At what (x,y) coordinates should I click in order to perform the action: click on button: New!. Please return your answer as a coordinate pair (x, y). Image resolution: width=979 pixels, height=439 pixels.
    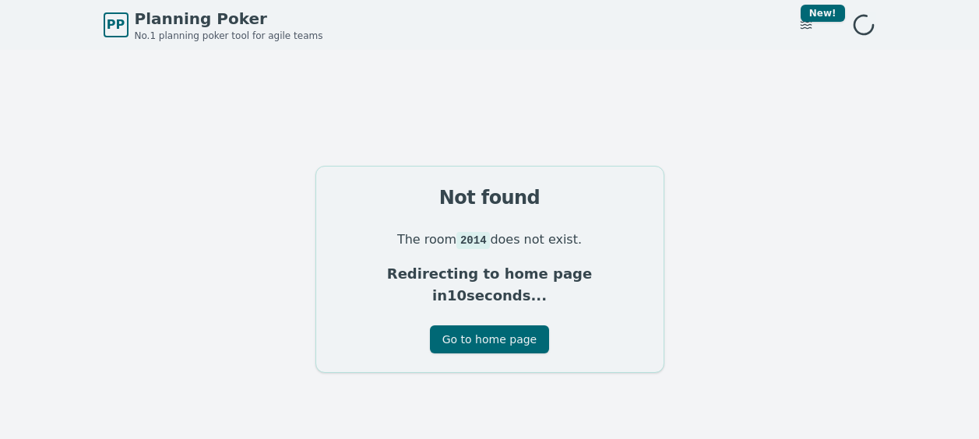
    Looking at the image, I should click on (806, 25).